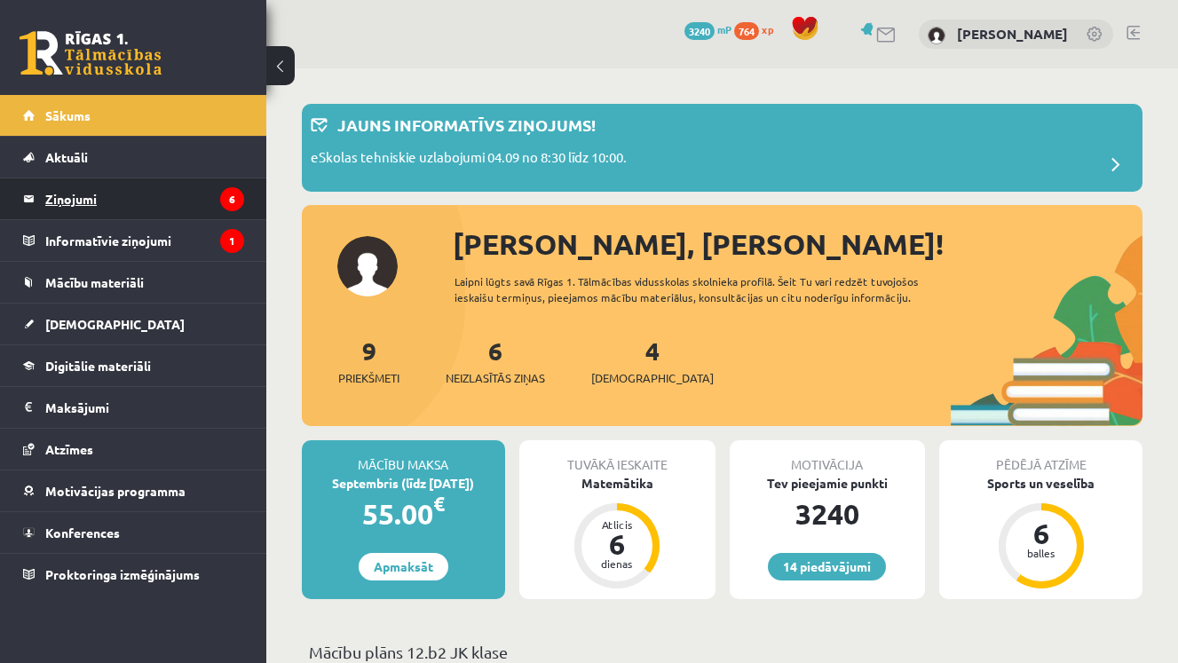 Image resolution: width=1178 pixels, height=663 pixels. Describe the element at coordinates (133, 407) in the screenshot. I see `a: Maksājumi` at that location.